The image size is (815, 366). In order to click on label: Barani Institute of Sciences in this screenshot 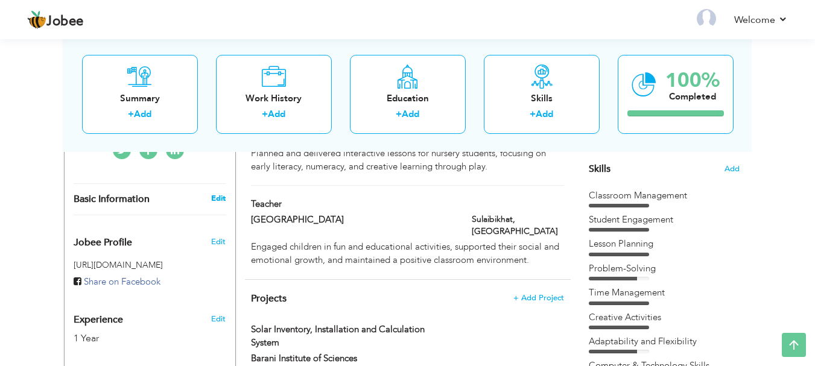, I will do `click(352, 359)`.